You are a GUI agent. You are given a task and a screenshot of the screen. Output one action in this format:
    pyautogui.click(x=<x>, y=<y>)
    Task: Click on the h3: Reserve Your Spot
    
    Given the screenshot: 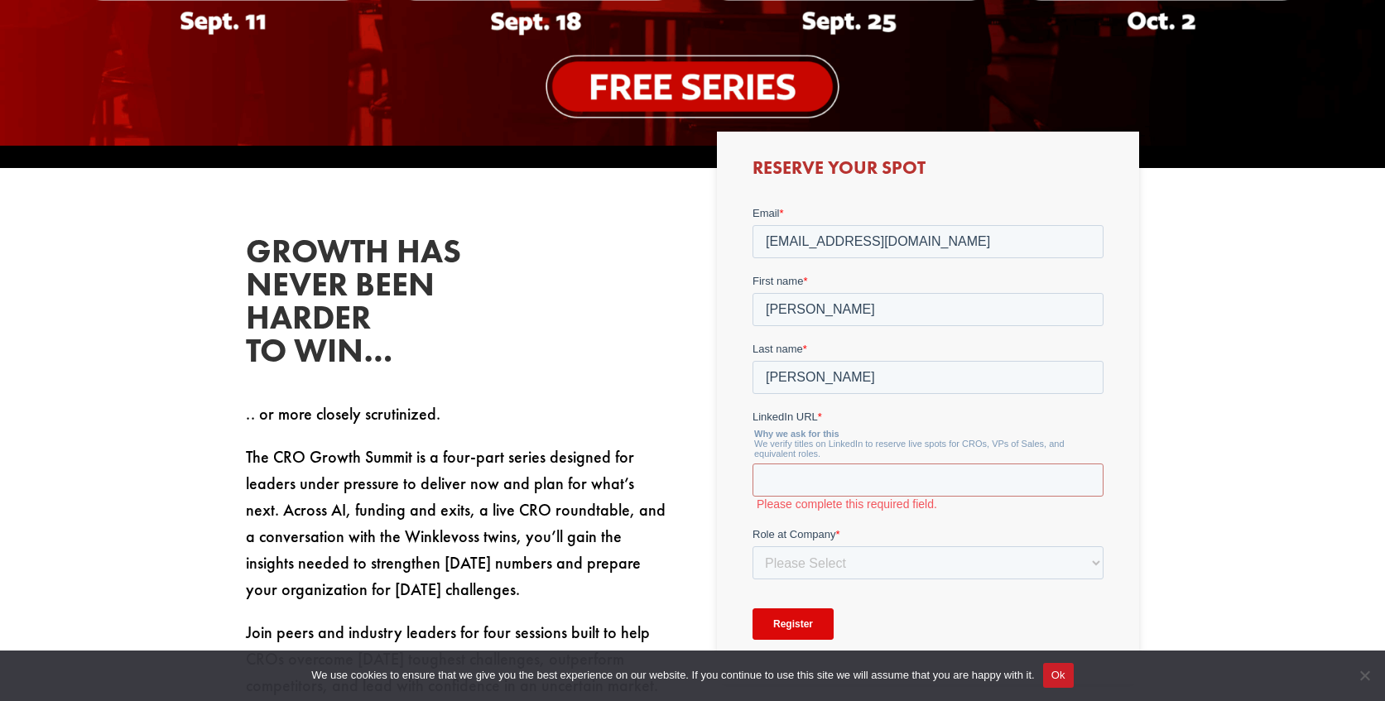 What is the action you would take?
    pyautogui.click(x=928, y=172)
    